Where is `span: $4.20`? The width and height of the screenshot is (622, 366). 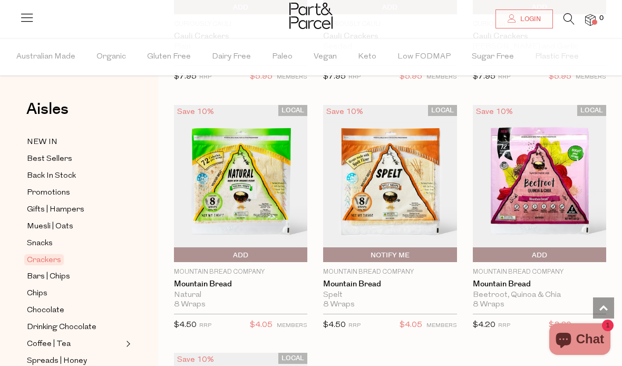
span: $4.20 is located at coordinates (484, 324).